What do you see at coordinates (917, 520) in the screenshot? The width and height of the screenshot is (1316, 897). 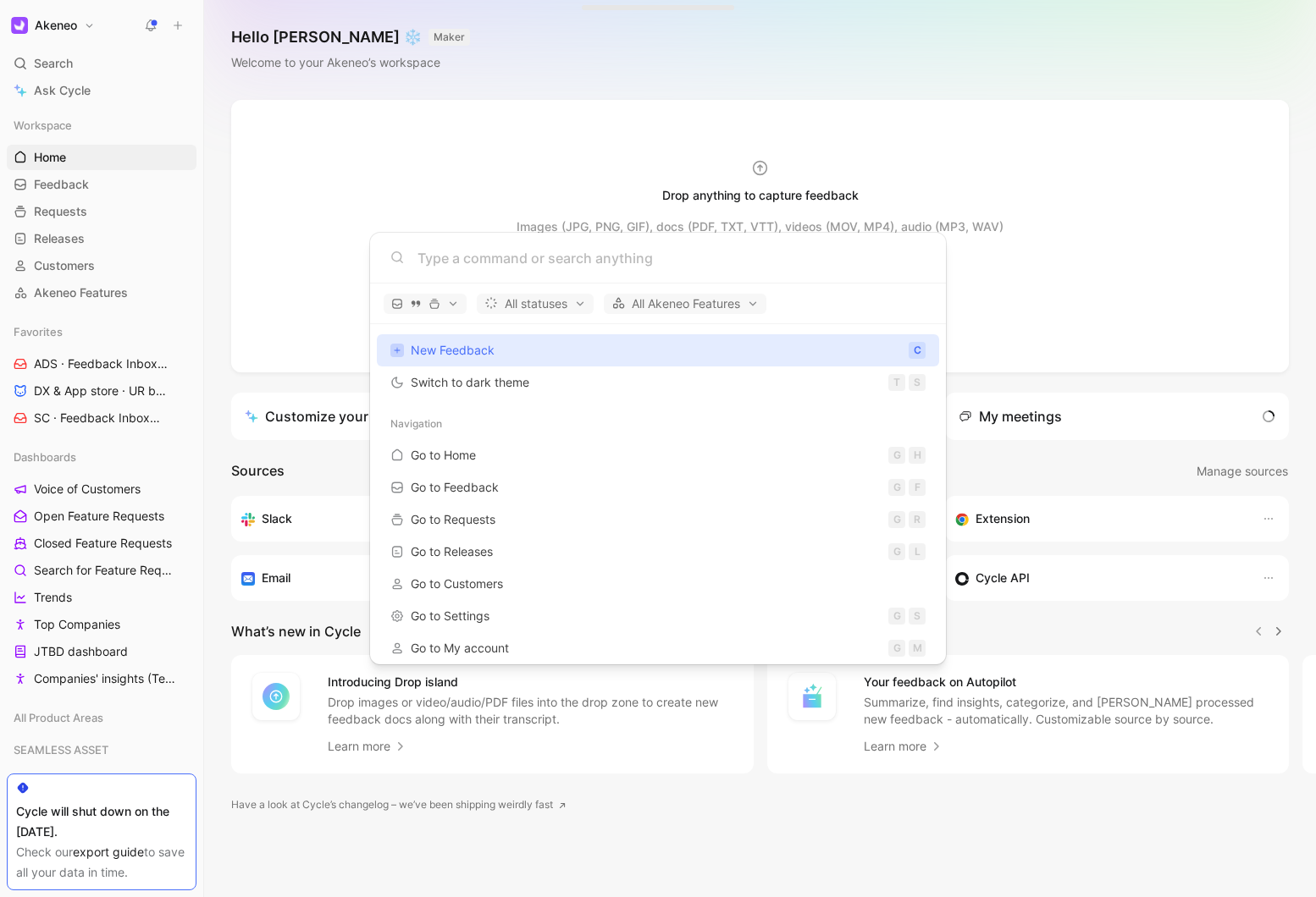 I see `div: R` at bounding box center [917, 520].